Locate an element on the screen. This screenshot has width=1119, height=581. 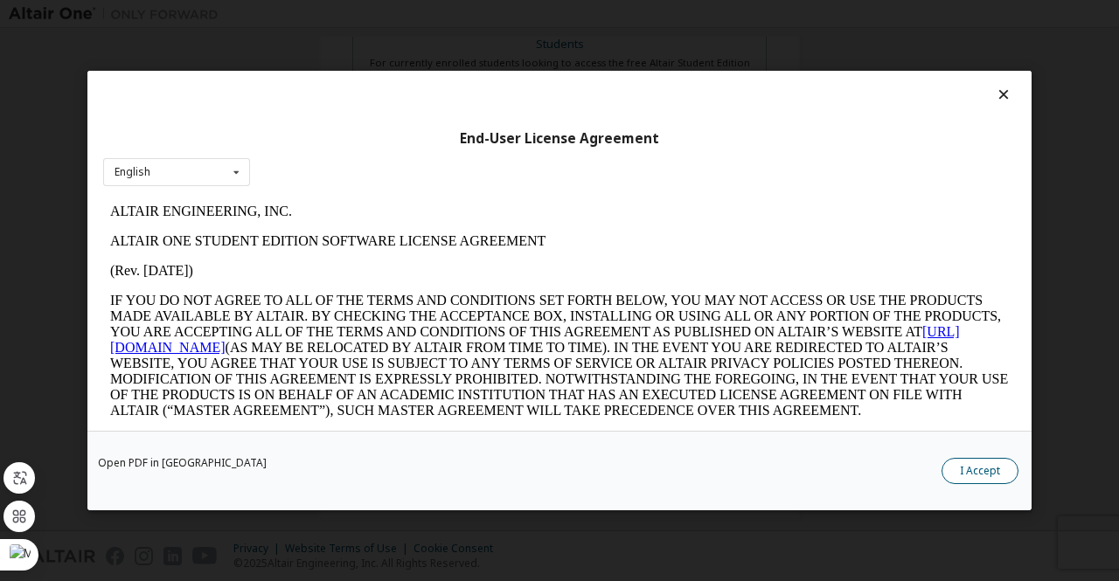
div: End-User License Agreement is located at coordinates (559, 139).